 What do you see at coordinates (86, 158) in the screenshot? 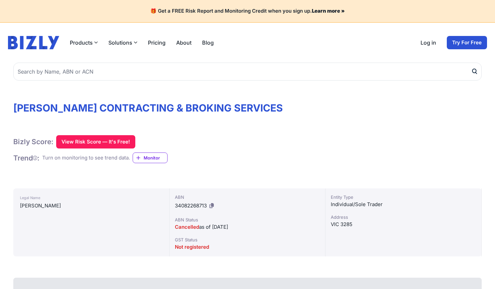
I see `div: Turn on monitoring to see trend data.` at bounding box center [86, 158].